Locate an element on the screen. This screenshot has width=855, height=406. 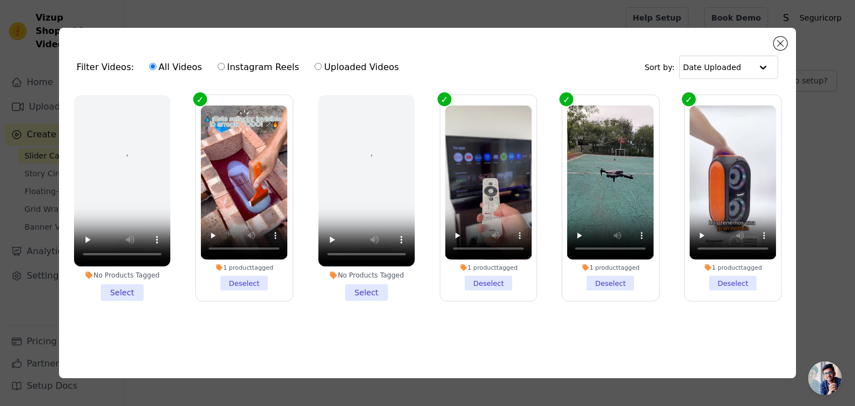
label: Instagram Reels is located at coordinates (258, 67).